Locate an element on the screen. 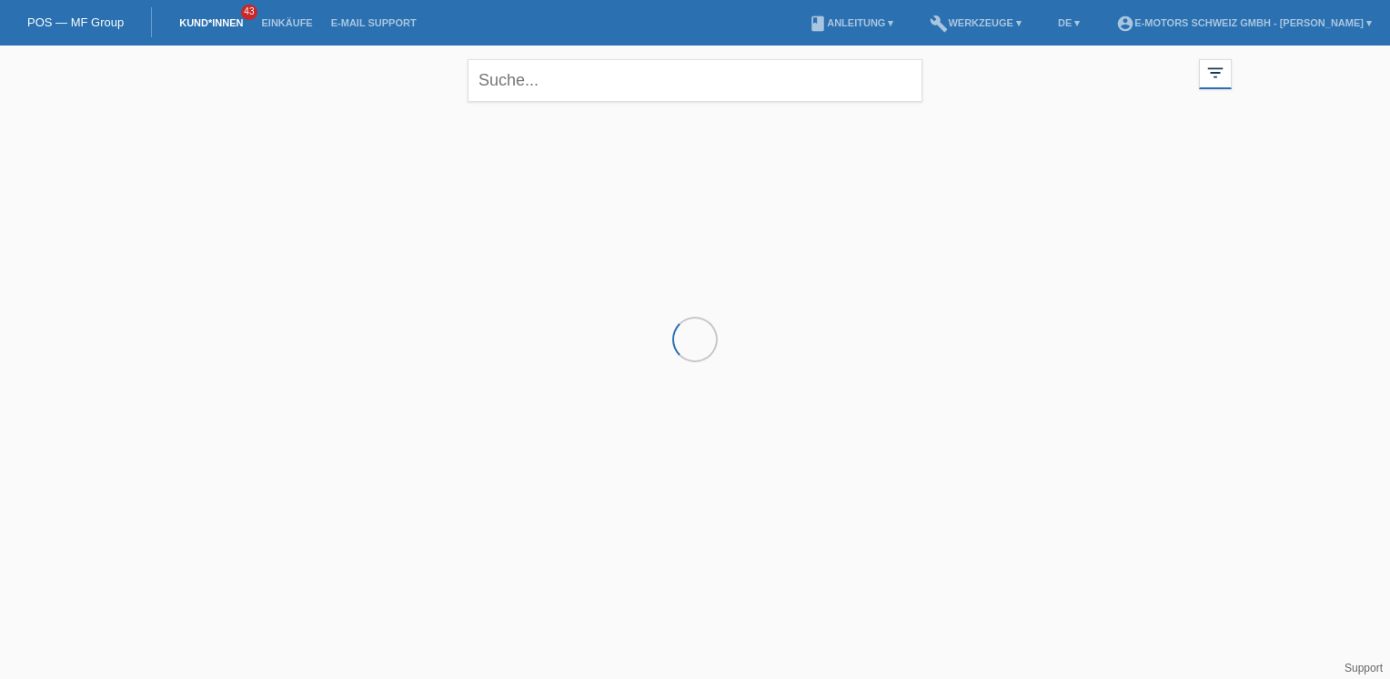 This screenshot has width=1390, height=679. a: DE ▾ is located at coordinates (1069, 23).